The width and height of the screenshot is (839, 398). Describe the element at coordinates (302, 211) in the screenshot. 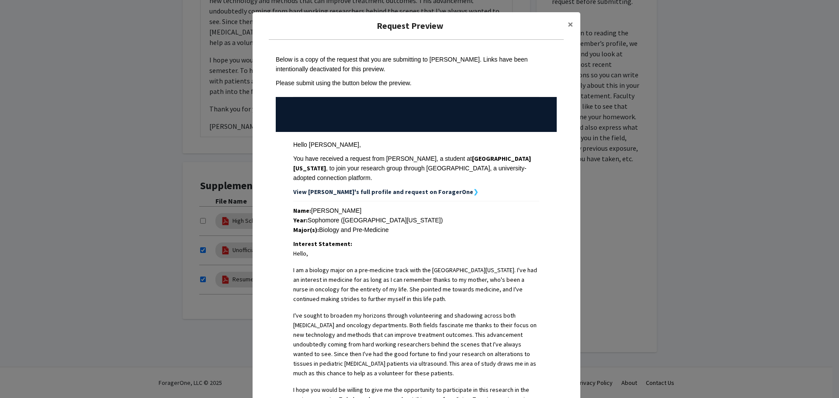

I see `strong: Name:` at that location.